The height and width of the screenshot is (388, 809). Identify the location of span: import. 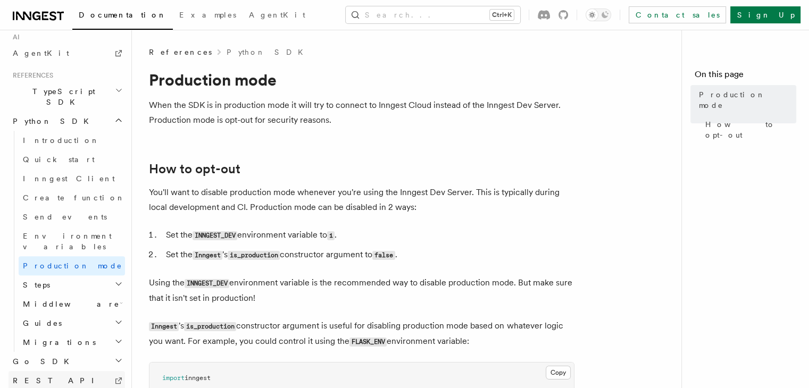
(173, 378).